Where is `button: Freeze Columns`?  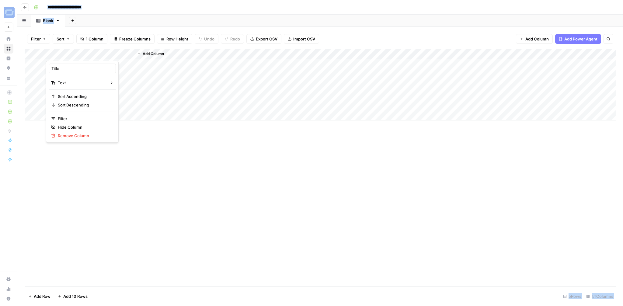 button: Freeze Columns is located at coordinates (132, 39).